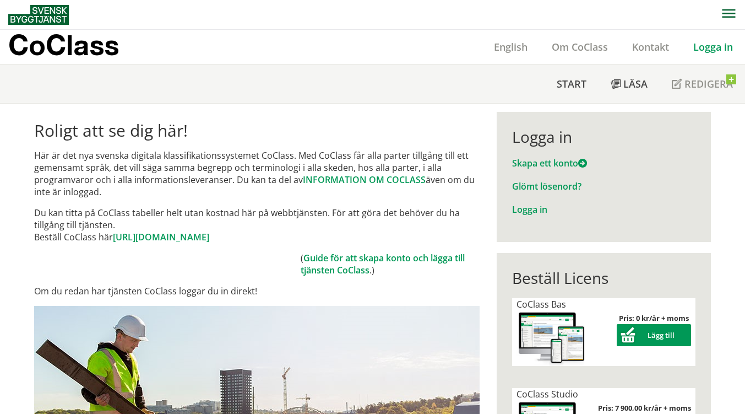  I want to click on div: Logga in, so click(604, 137).